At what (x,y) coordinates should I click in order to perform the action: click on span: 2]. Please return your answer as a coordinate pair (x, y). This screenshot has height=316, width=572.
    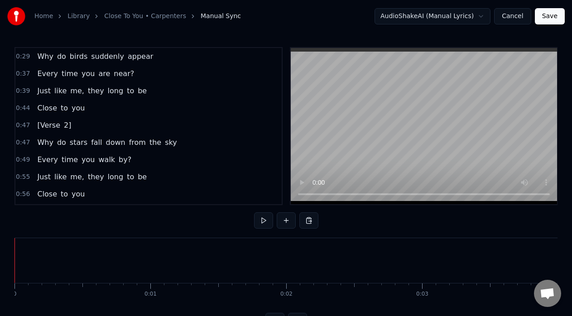
    Looking at the image, I should click on (68, 125).